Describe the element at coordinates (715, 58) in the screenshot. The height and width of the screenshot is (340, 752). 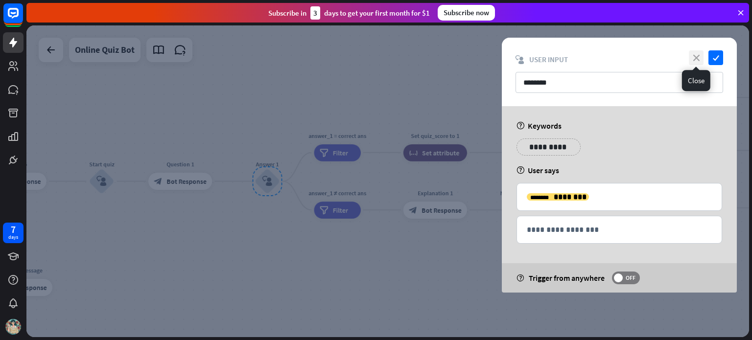
I see `i: check` at that location.